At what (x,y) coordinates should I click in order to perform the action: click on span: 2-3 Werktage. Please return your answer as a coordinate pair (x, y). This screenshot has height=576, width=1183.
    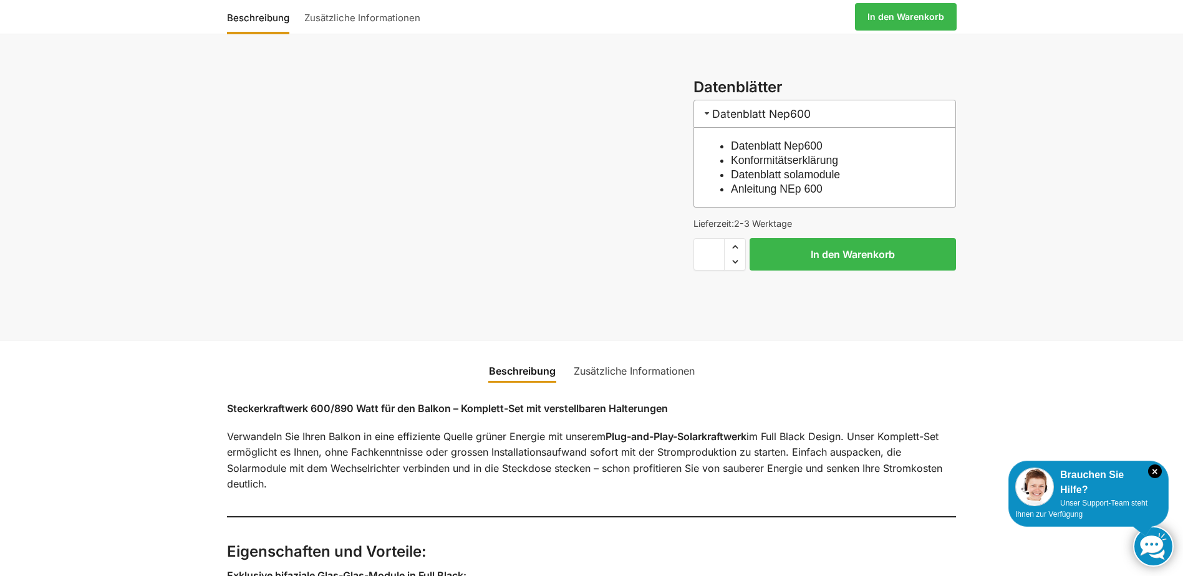
    Looking at the image, I should click on (763, 223).